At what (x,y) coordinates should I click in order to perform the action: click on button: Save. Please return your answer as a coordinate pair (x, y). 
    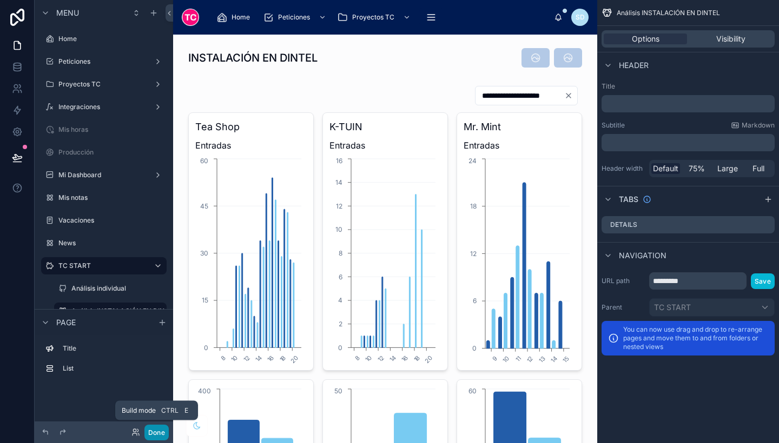
    Looking at the image, I should click on (762, 281).